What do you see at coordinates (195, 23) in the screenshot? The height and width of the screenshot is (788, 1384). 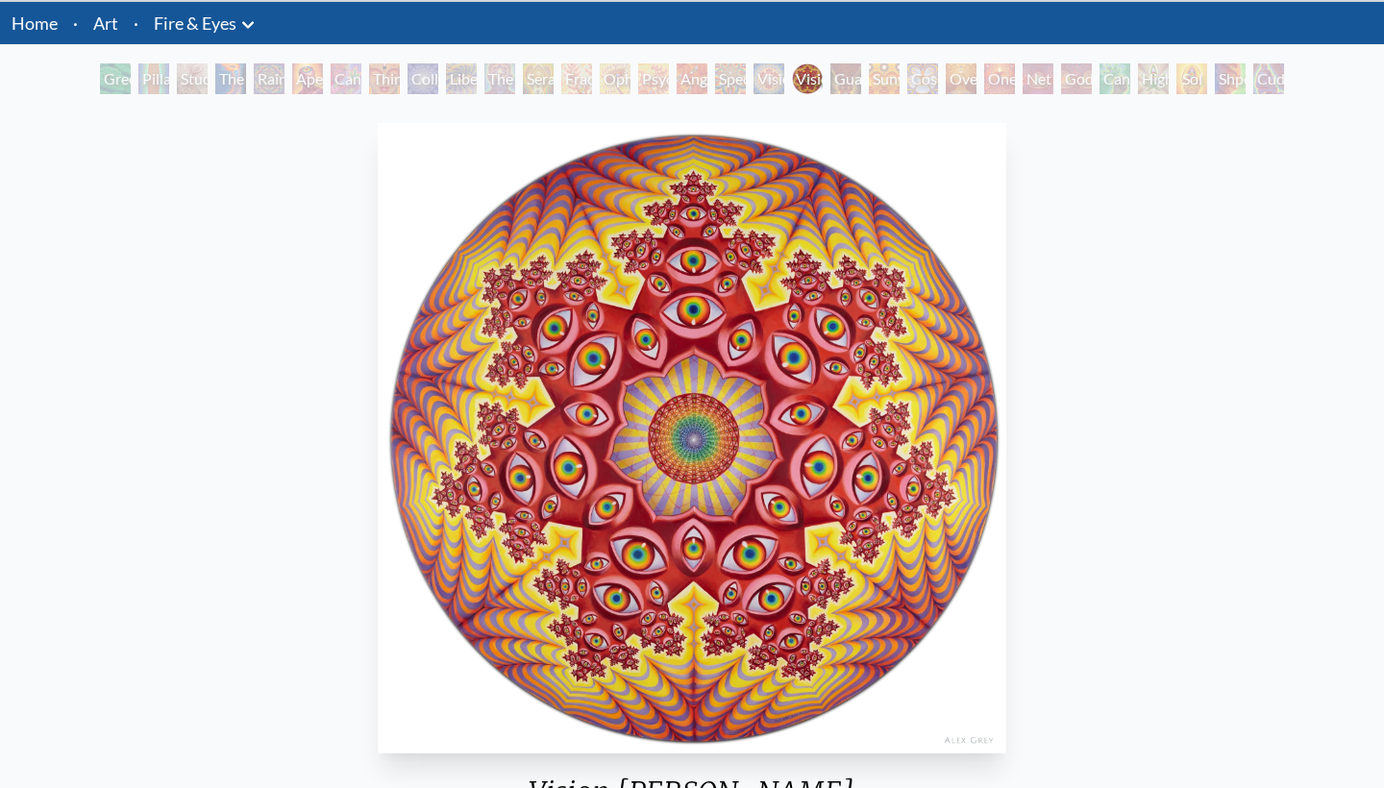 I see `a: Fire & Eyes` at bounding box center [195, 23].